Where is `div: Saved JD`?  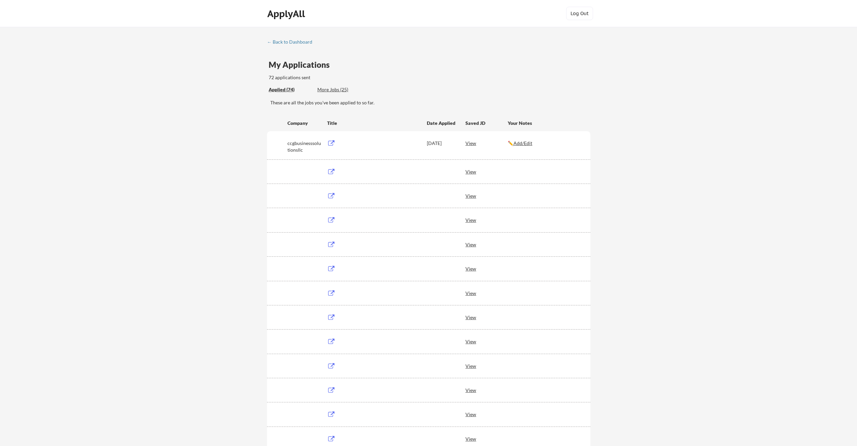
div: Saved JD is located at coordinates (487, 123).